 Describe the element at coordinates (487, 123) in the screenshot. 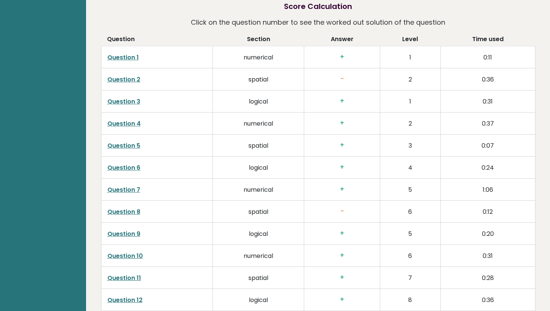

I see `td: 0:37` at that location.